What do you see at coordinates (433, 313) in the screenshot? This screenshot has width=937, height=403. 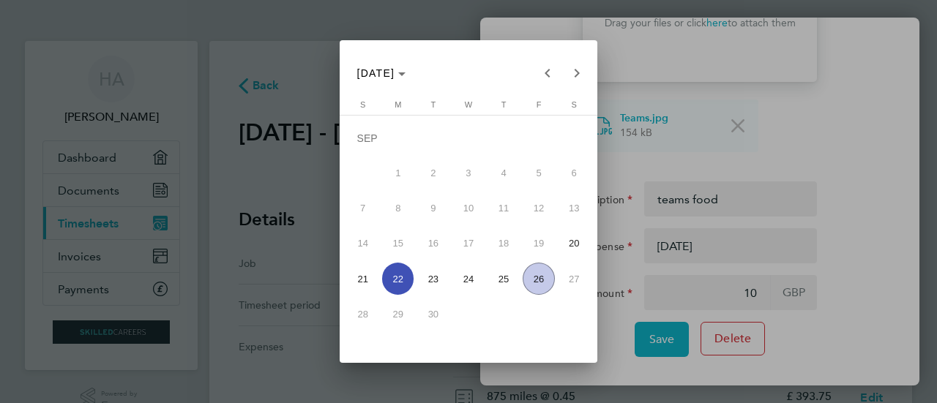 I see `span: 30` at bounding box center [433, 313].